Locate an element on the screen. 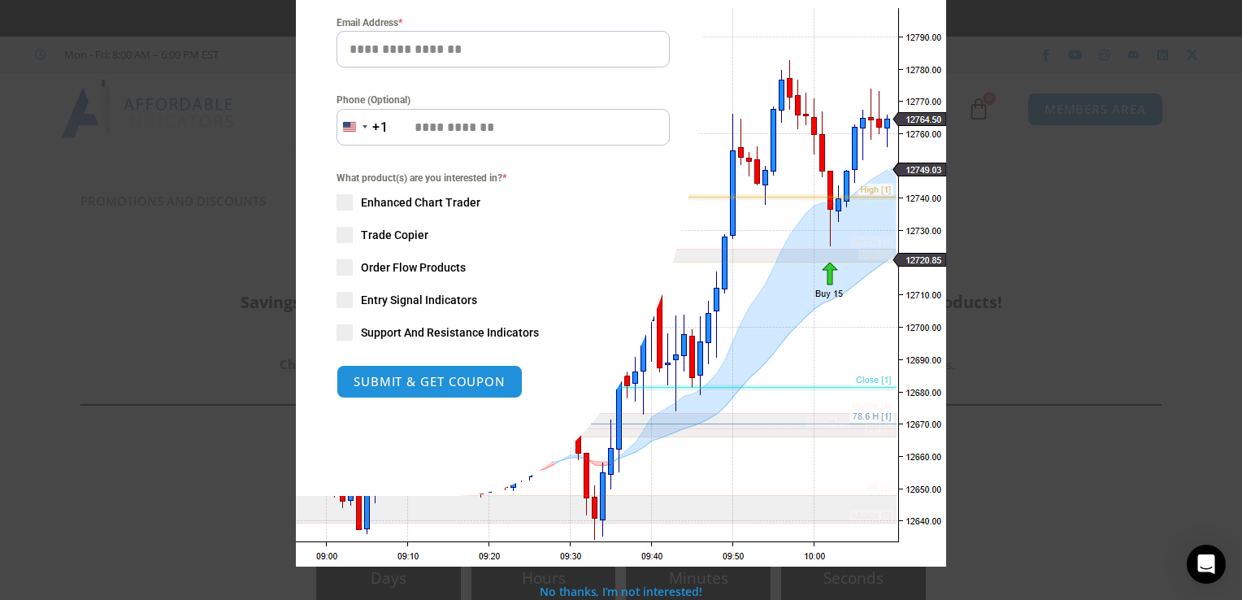 The height and width of the screenshot is (600, 1242). label: Order Flow Products is located at coordinates (503, 267).